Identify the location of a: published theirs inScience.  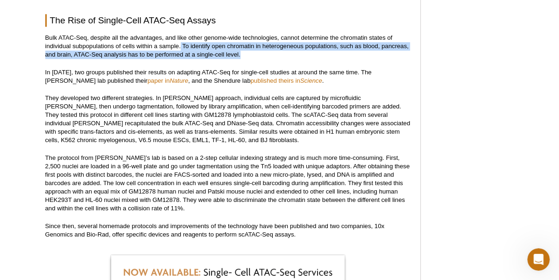
(286, 80).